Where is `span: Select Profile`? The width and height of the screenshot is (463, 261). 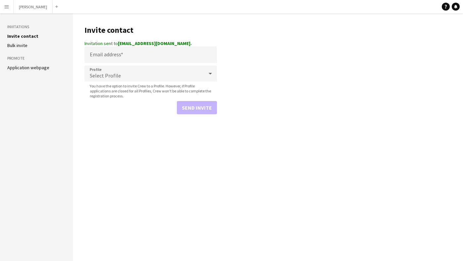 span: Select Profile is located at coordinates (105, 75).